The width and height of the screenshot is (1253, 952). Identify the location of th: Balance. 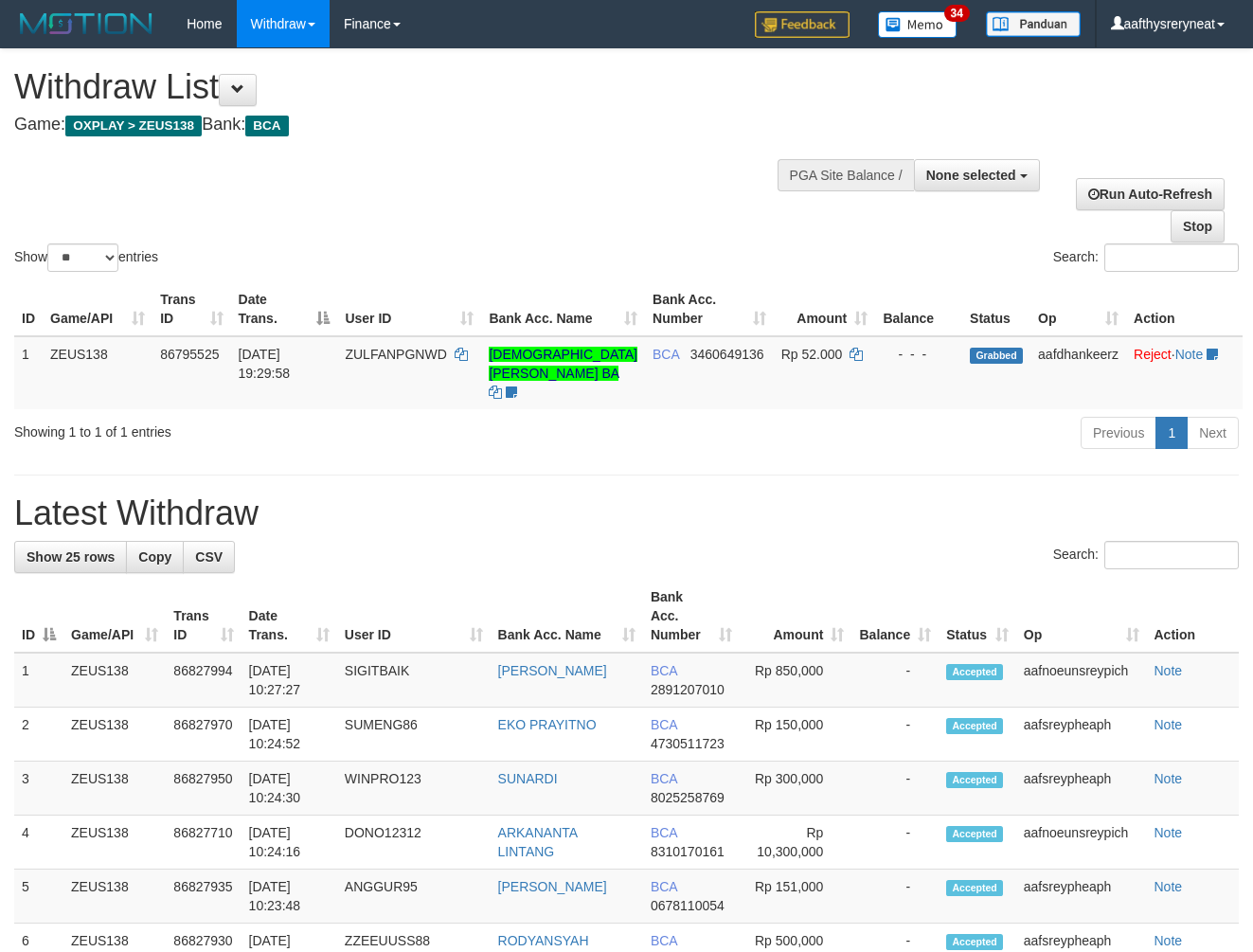
(919, 308).